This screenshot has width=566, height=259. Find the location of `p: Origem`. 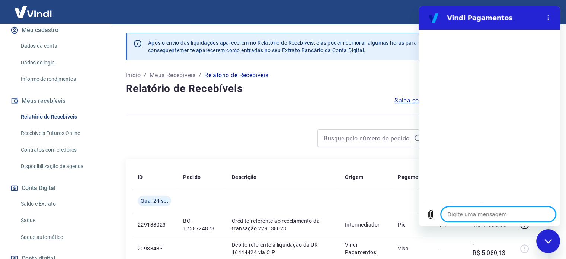

p: Origem is located at coordinates (354, 177).